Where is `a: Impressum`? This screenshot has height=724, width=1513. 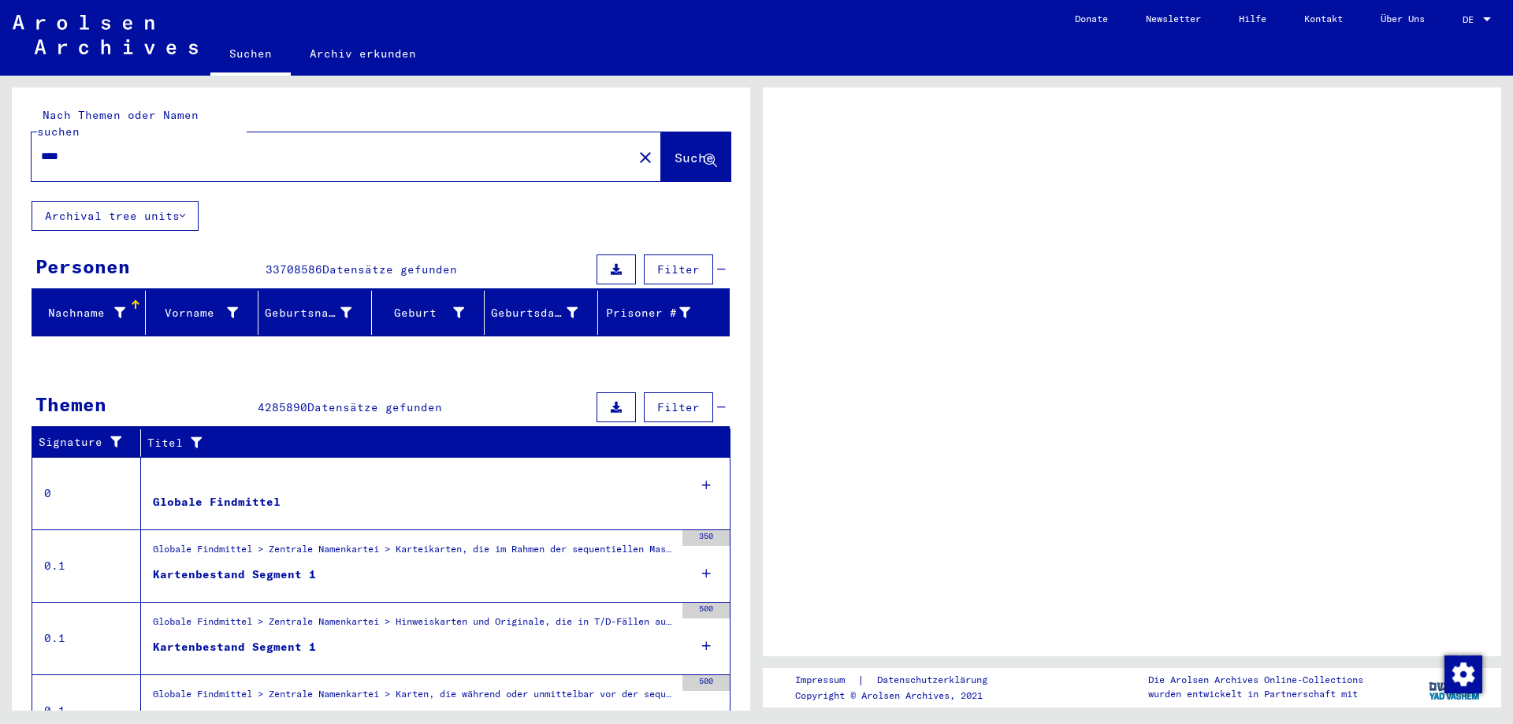
a: Impressum is located at coordinates (826, 680).